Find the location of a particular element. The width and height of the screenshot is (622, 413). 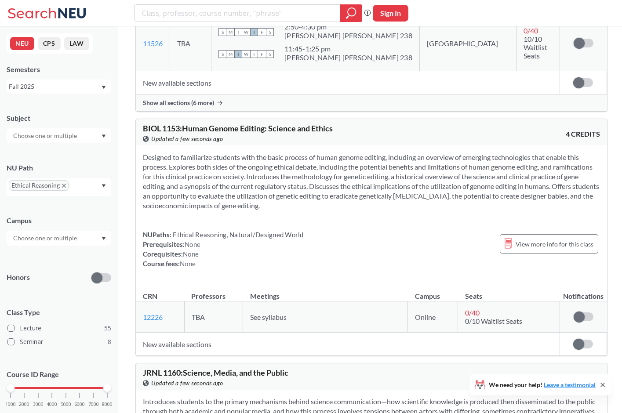

span: 1000 is located at coordinates (11, 404).